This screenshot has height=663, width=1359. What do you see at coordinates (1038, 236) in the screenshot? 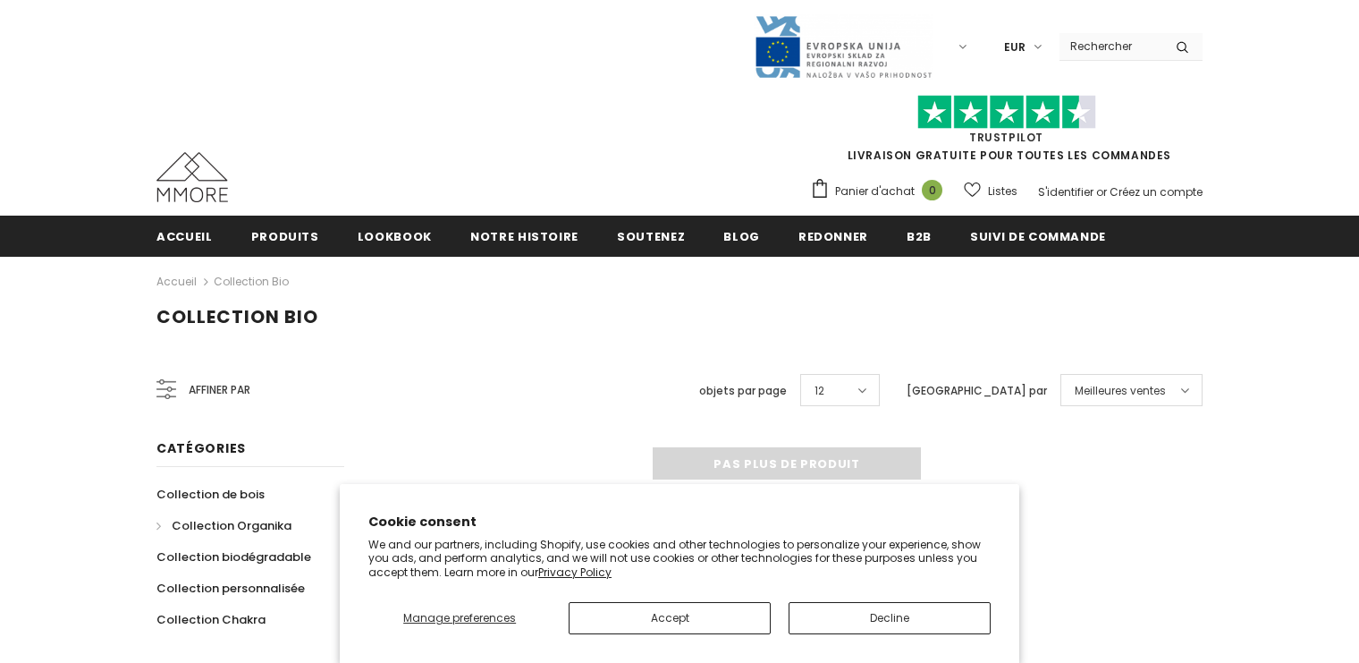
I see `span: Suivi de commande` at bounding box center [1038, 236].